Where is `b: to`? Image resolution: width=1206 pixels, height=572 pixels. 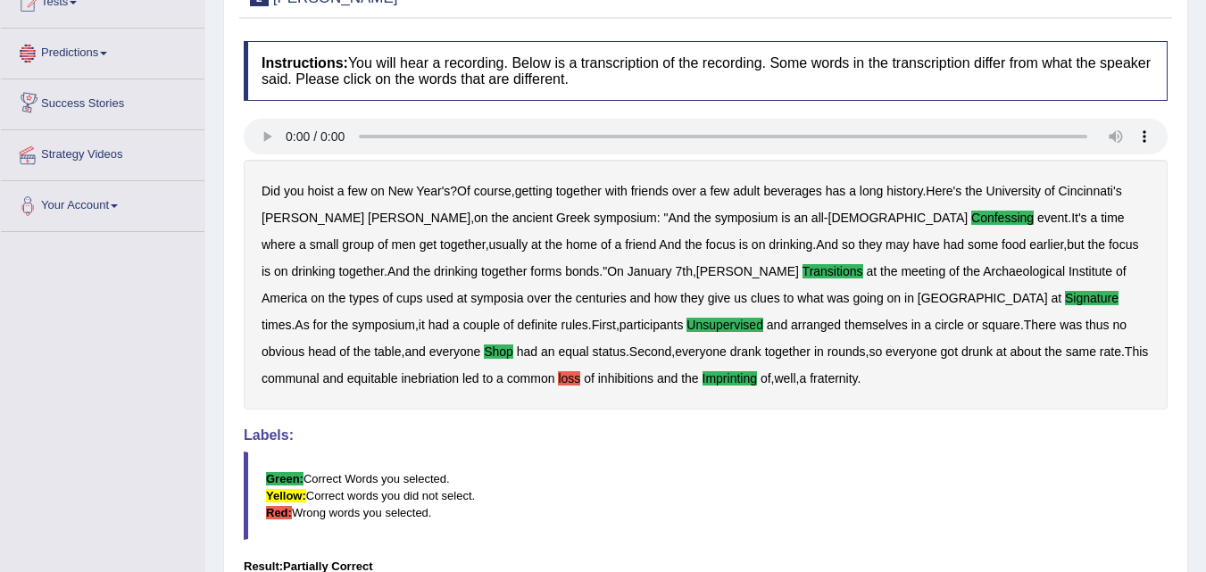 b: to is located at coordinates (488, 378).